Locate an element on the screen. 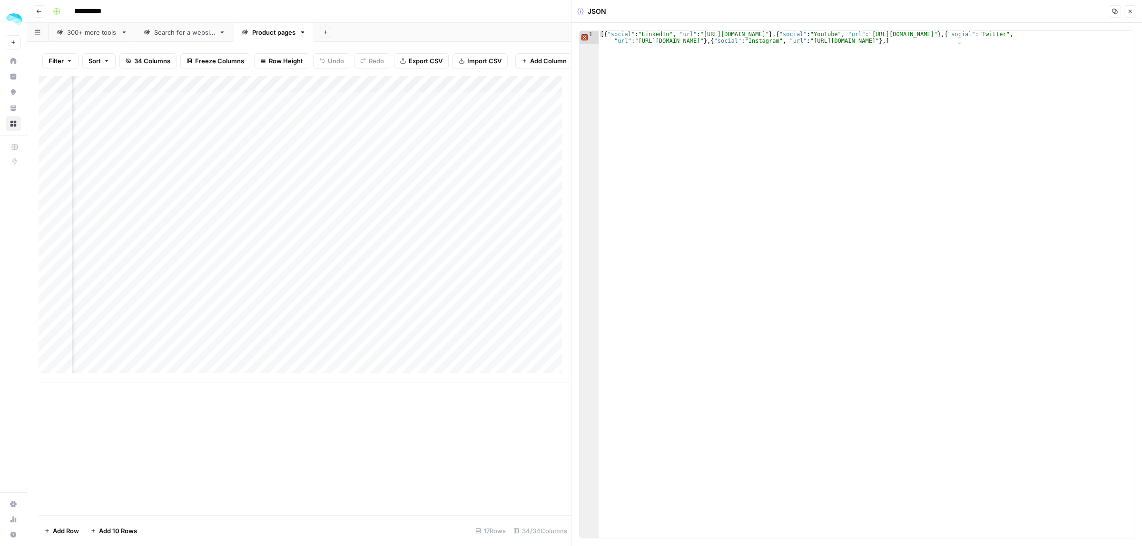  a: Product pages is located at coordinates (274, 32).